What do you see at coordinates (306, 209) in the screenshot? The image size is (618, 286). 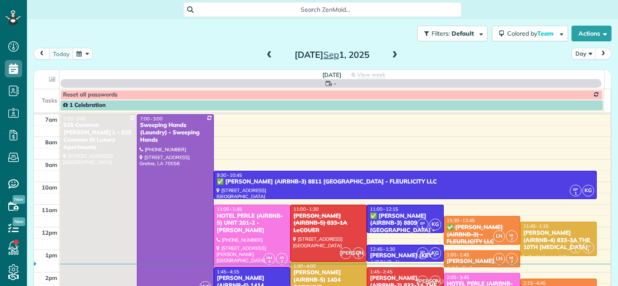 I see `span: 11:00 - 1:30` at bounding box center [306, 209].